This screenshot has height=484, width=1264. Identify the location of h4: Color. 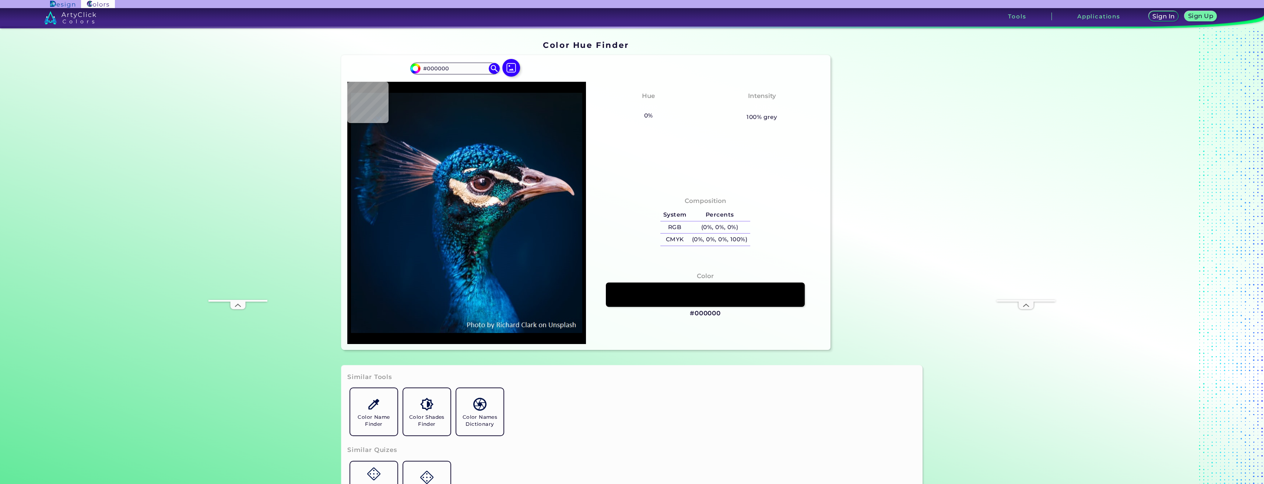
(705, 276).